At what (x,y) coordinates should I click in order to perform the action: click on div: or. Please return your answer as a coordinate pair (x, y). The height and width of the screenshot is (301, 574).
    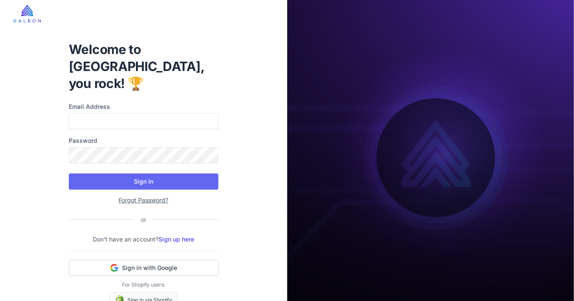
    Looking at the image, I should click on (143, 220).